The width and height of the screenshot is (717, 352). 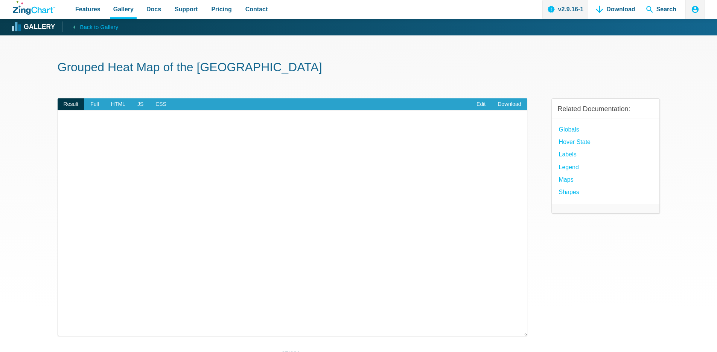 I want to click on a: Labels, so click(x=568, y=154).